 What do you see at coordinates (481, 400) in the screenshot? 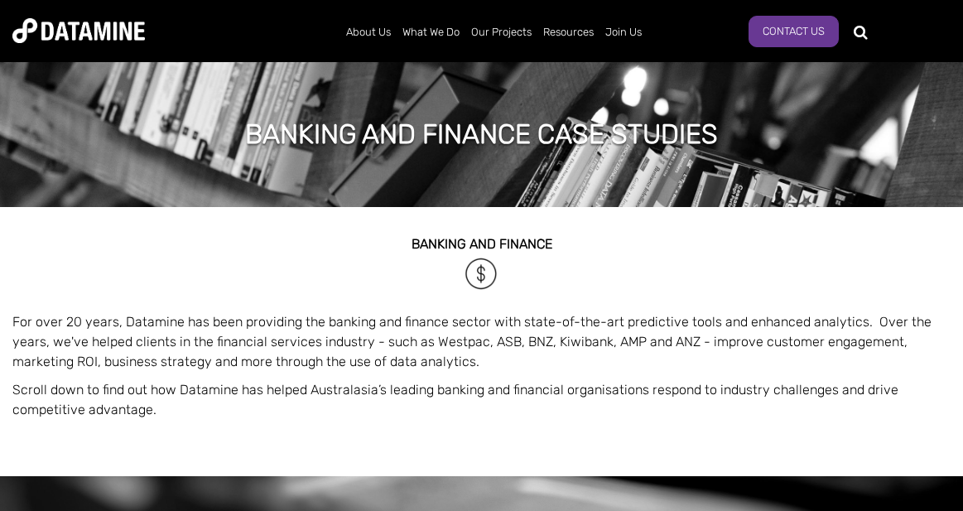
I see `p: Scroll down to find out how Datamine has helped Australasia’s leading banking and financial organ...` at bounding box center [481, 400].